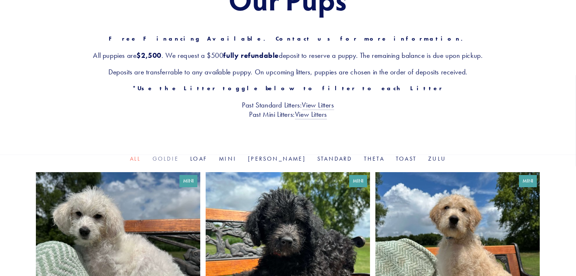 The height and width of the screenshot is (276, 576). I want to click on h3: Past Standard Litters: Past Mini Litters:, so click(288, 109).